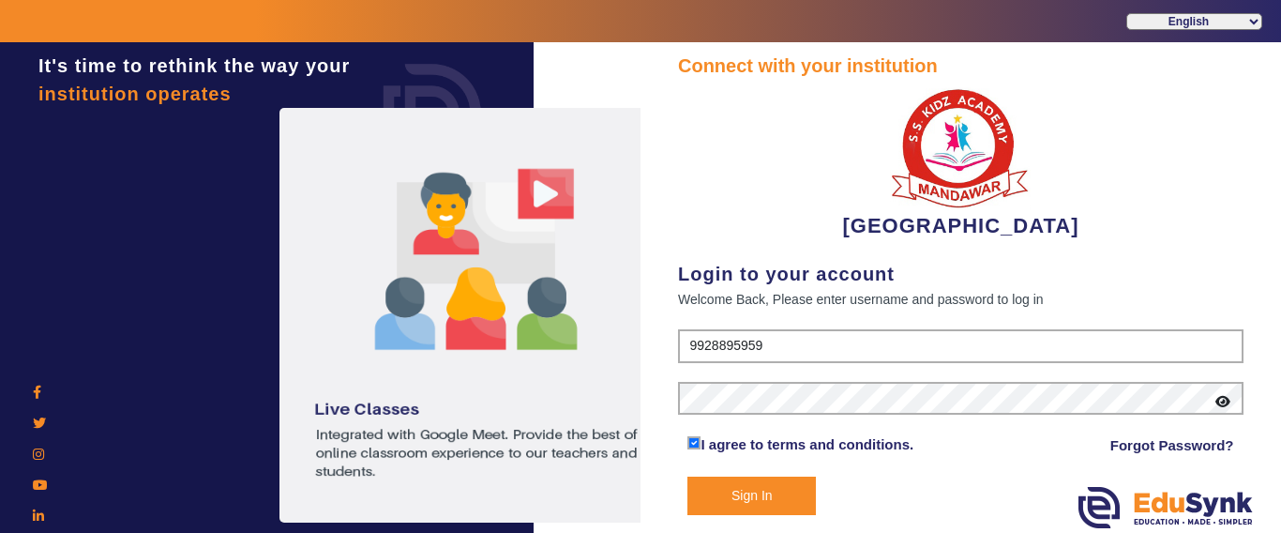 This screenshot has width=1281, height=533. Describe the element at coordinates (432, 113) in the screenshot. I see `img: login.png` at that location.